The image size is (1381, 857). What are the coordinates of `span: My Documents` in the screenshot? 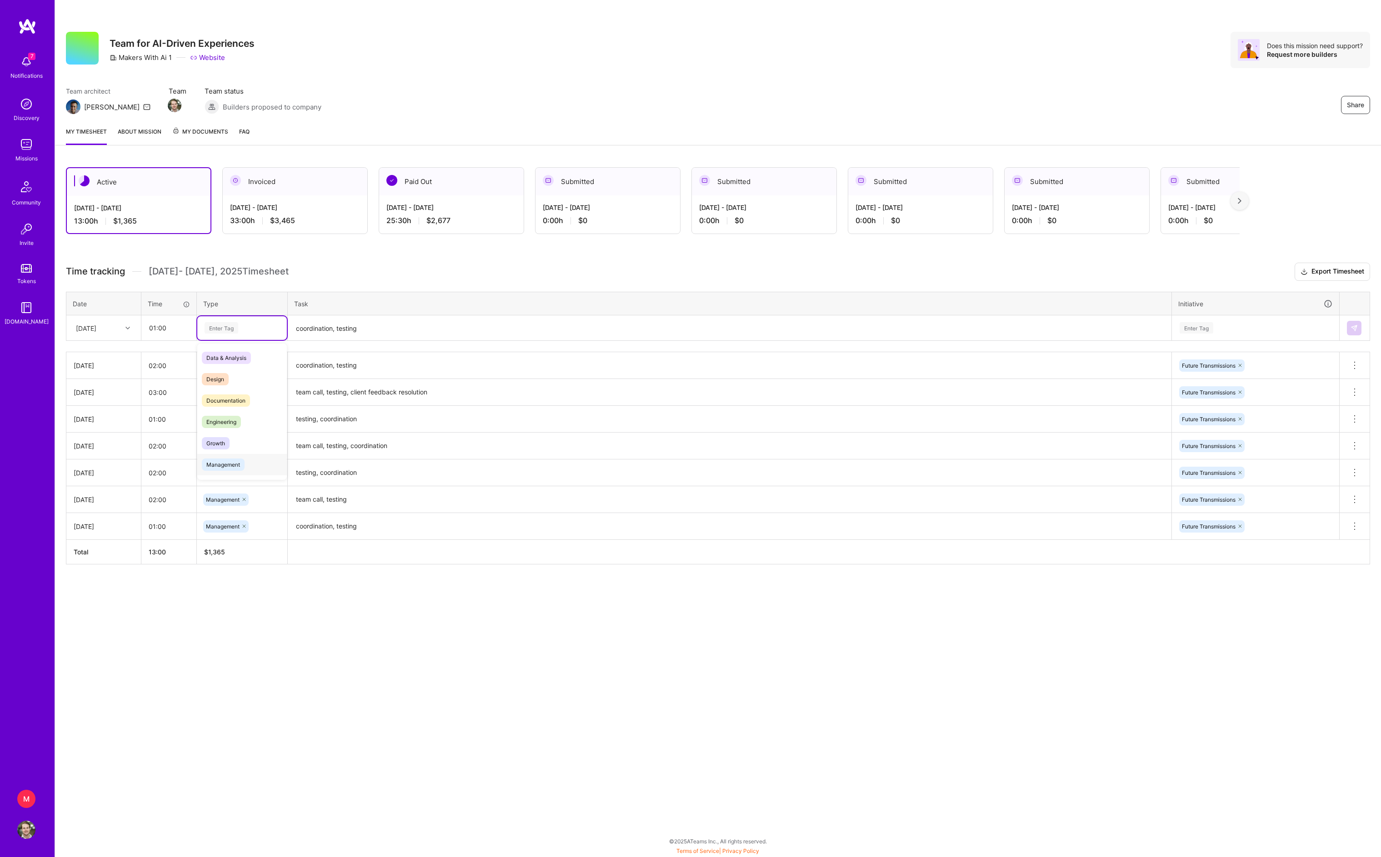 It's located at (200, 132).